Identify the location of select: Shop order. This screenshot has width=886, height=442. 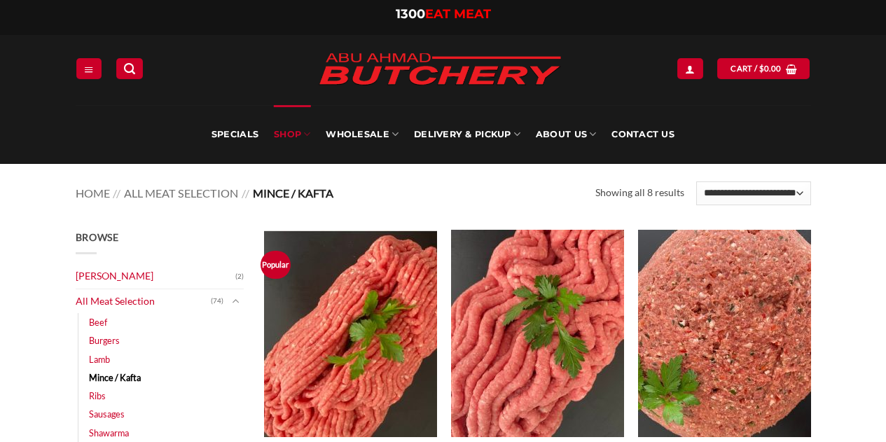
(753, 193).